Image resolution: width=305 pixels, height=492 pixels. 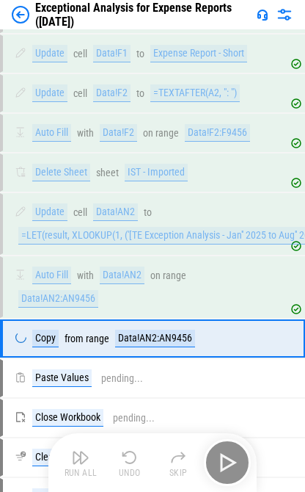 I want to click on div: from, so click(x=74, y=339).